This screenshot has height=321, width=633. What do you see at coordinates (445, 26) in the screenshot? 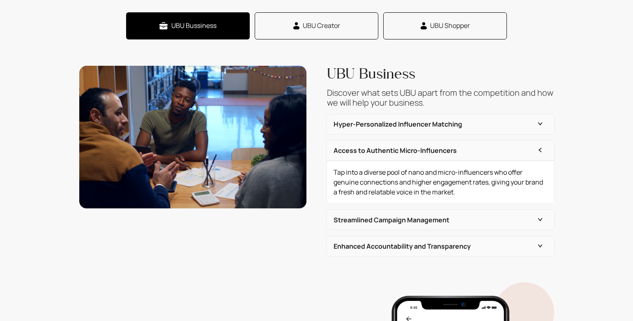
I see `button: UBU Shopper` at bounding box center [445, 26].